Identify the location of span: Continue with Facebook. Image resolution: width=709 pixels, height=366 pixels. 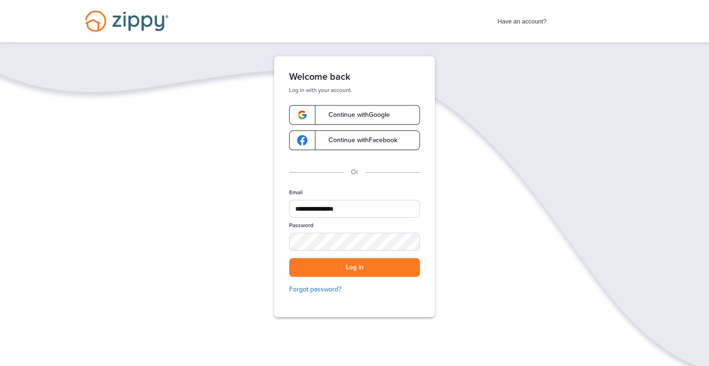
(358, 140).